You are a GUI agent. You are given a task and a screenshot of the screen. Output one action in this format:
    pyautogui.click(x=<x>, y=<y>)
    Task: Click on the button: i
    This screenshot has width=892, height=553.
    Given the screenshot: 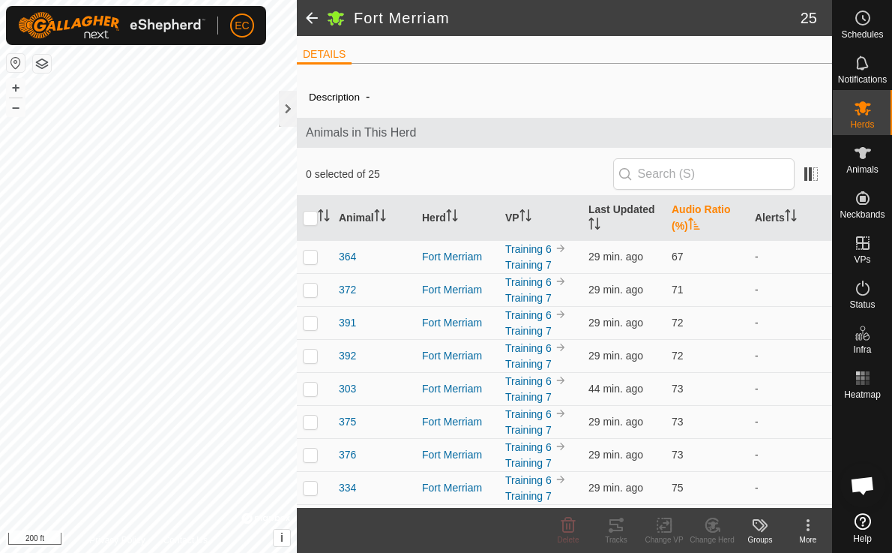 What is the action you would take?
    pyautogui.click(x=282, y=538)
    